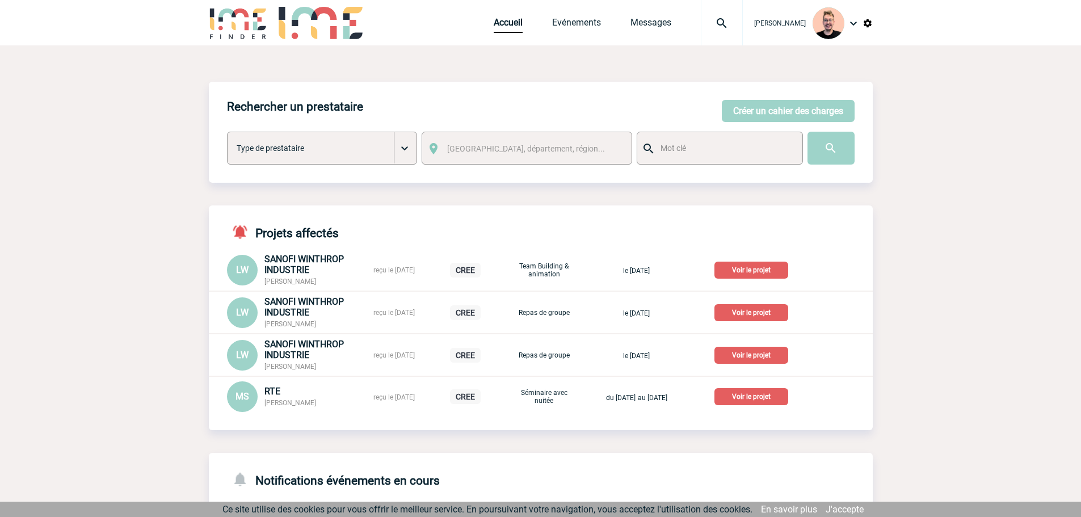 The width and height of the screenshot is (1081, 517). I want to click on input: Submit, so click(831, 148).